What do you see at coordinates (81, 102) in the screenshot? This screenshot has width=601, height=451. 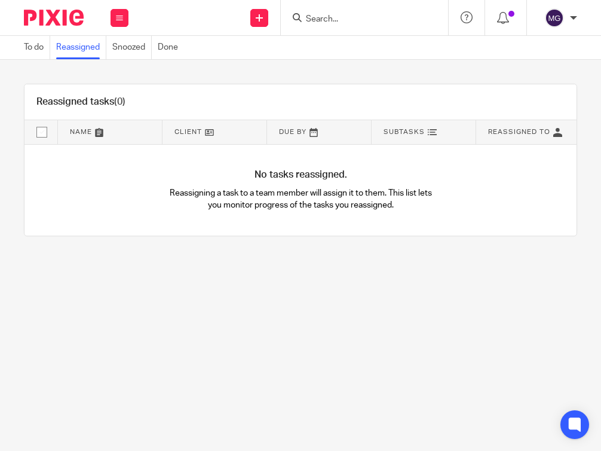 I see `h1: Reassigned tasks` at bounding box center [81, 102].